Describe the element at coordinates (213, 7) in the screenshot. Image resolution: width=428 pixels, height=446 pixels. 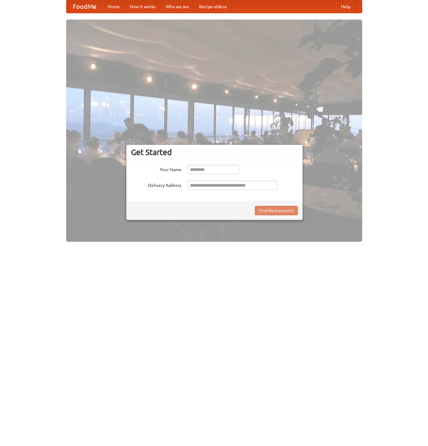
I see `a: Recipe videos` at that location.